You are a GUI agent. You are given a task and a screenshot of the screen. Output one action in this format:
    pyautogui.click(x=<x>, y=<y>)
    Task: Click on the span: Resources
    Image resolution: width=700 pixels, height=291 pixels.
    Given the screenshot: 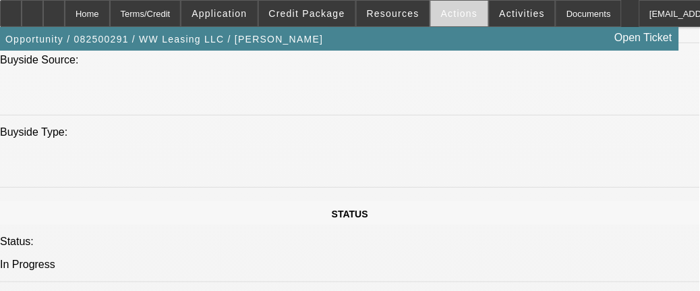 What is the action you would take?
    pyautogui.click(x=393, y=13)
    